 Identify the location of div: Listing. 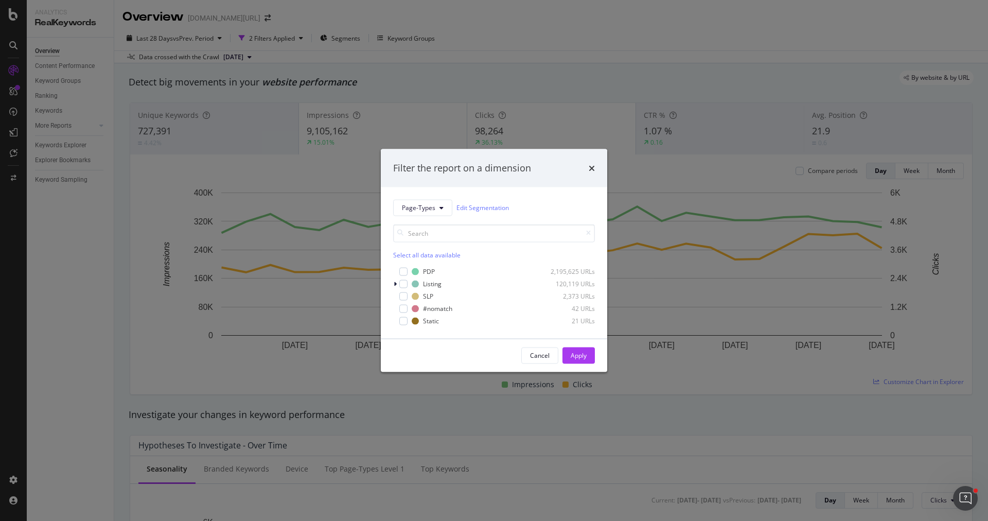
(432, 283).